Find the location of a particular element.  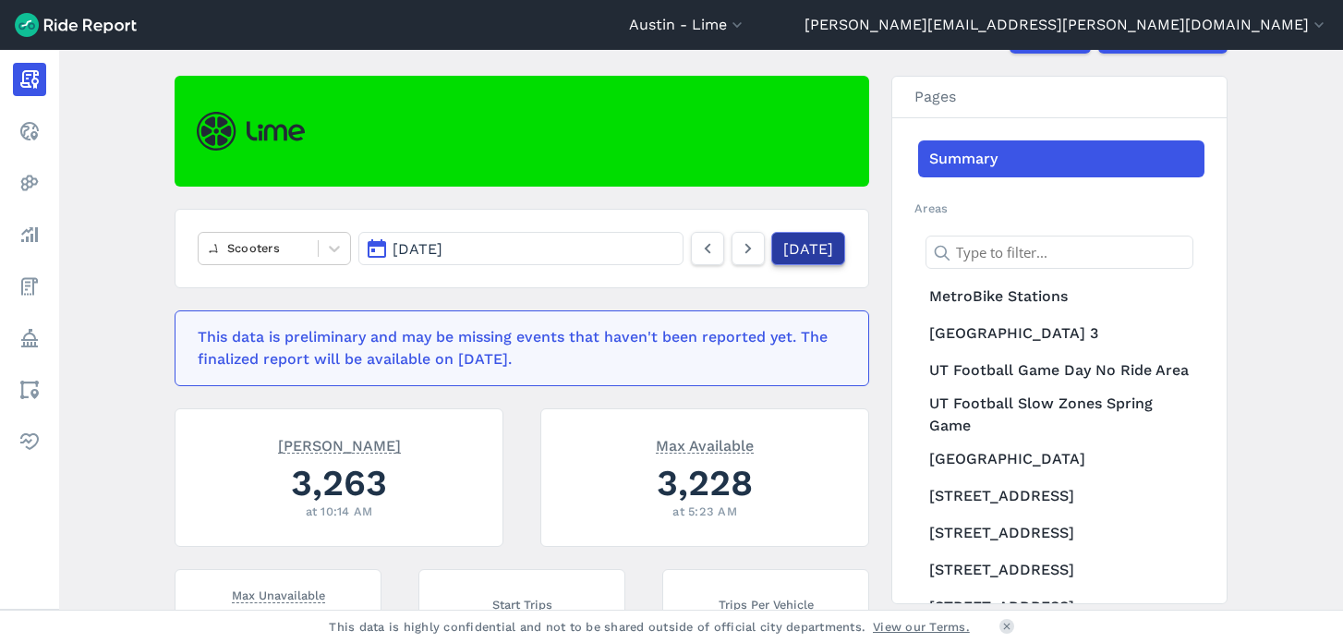

h3: Pages is located at coordinates (1059, 97).